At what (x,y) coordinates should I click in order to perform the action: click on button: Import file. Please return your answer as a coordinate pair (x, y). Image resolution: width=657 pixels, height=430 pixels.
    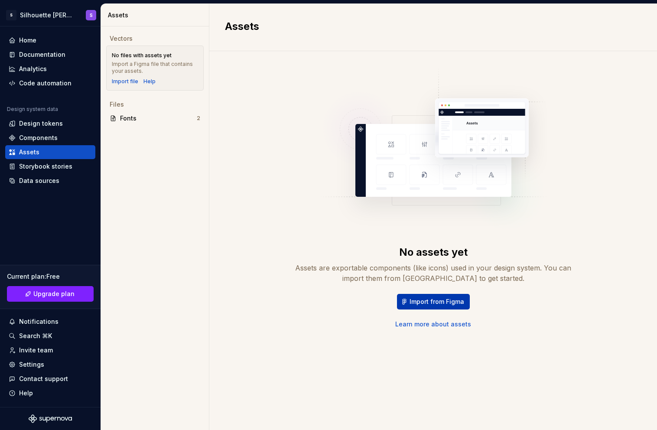
    Looking at the image, I should click on (125, 82).